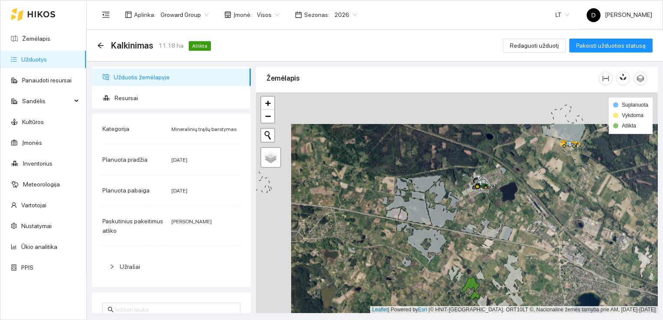  Describe the element at coordinates (534, 46) in the screenshot. I see `span: Redaguoti užduotį` at that location.